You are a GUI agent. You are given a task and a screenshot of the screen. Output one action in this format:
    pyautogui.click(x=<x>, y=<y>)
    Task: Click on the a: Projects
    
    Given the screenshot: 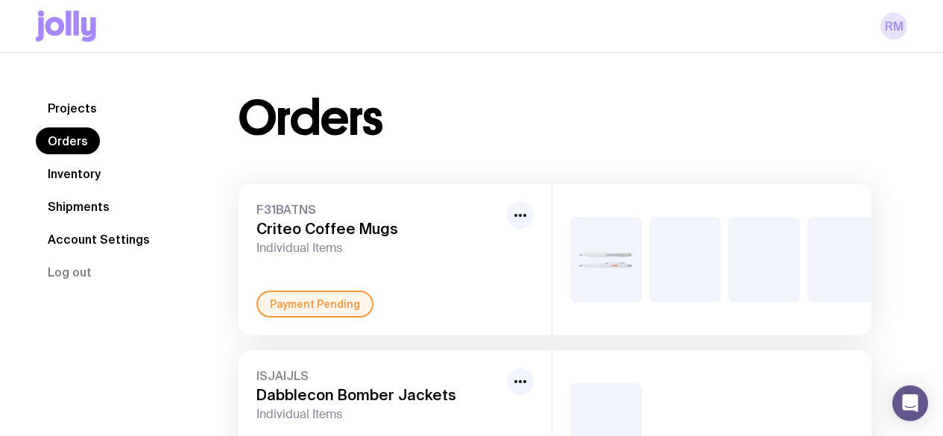 What is the action you would take?
    pyautogui.click(x=72, y=108)
    